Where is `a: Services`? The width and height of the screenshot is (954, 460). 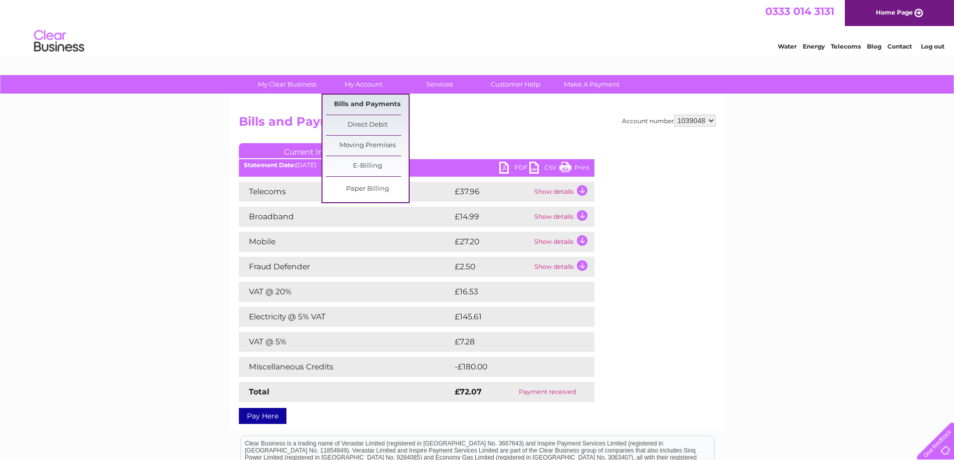 a: Services is located at coordinates (439, 84).